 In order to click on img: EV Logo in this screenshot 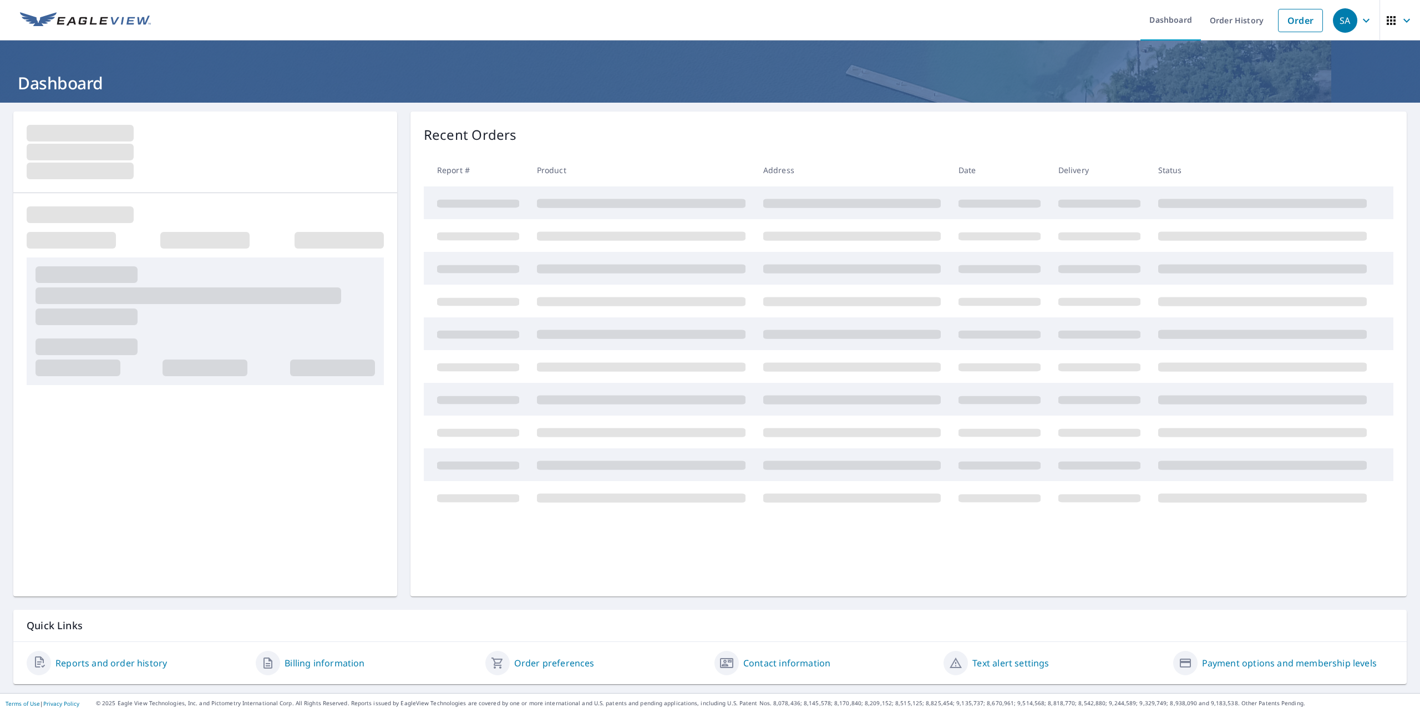, I will do `click(85, 21)`.